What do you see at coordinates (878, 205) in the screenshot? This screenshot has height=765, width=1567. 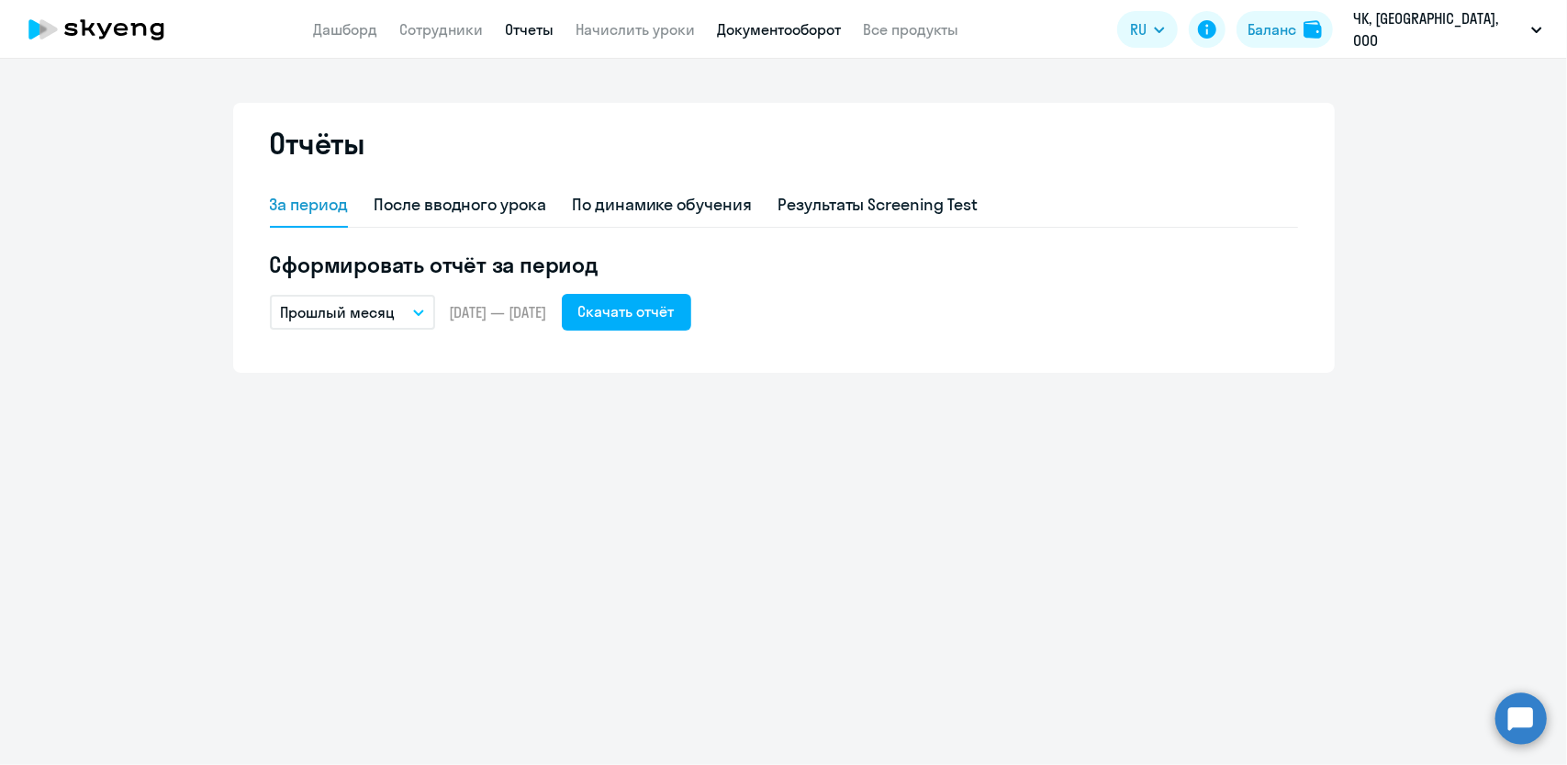 I see `div: Результаты Screening Test` at bounding box center [878, 205].